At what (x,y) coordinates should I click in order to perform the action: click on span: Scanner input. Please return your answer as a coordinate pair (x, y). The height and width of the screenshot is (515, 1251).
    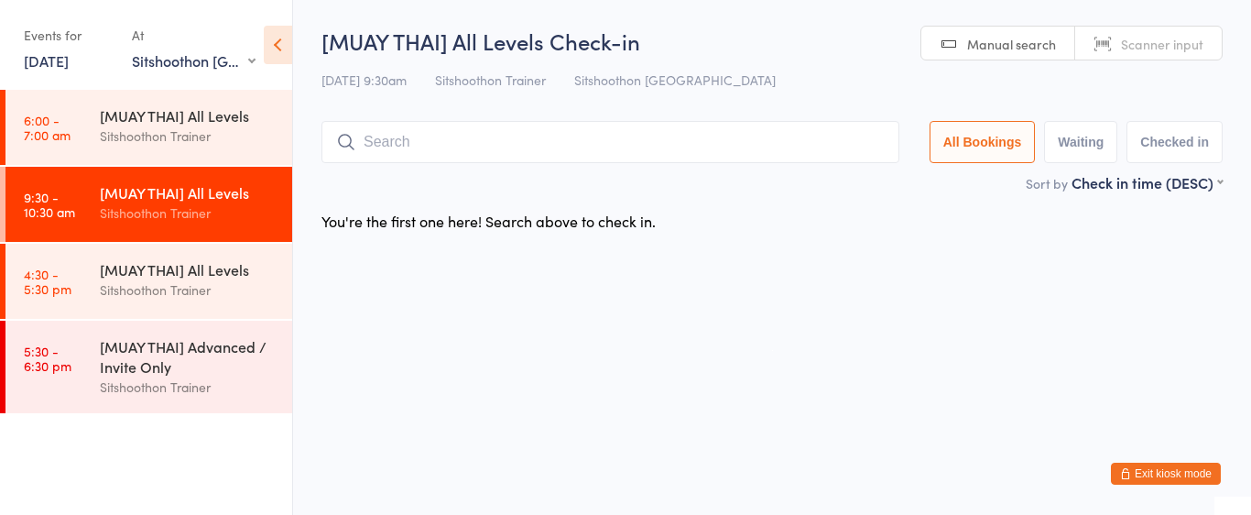
    Looking at the image, I should click on (1163, 44).